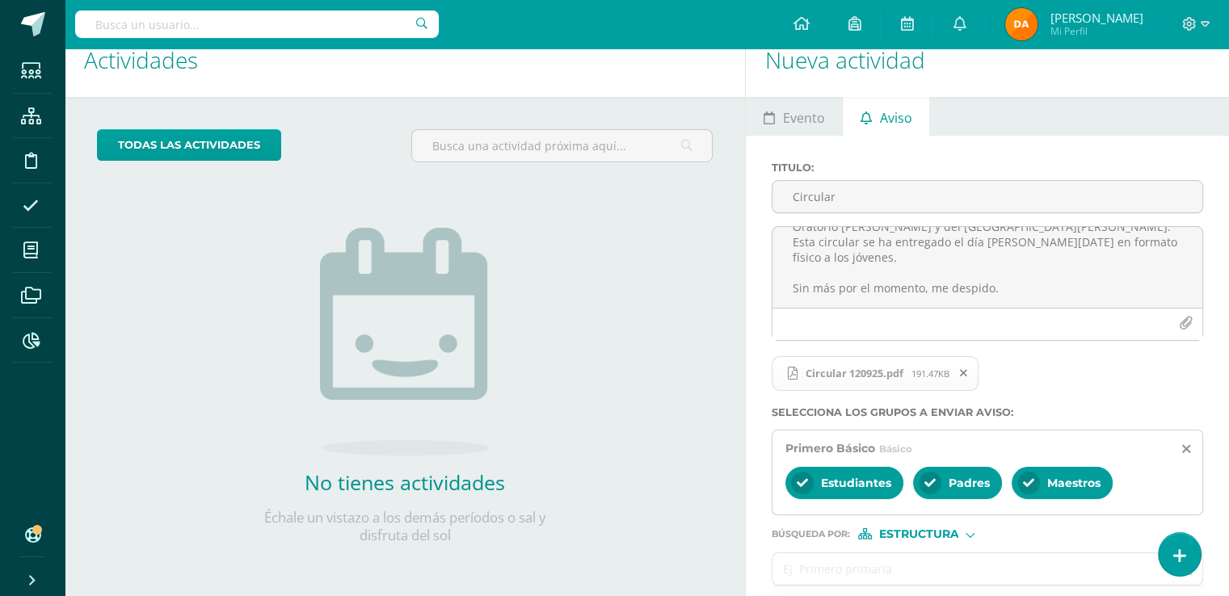 This screenshot has height=596, width=1229. What do you see at coordinates (988, 60) in the screenshot?
I see `h1: Nueva actividad` at bounding box center [988, 60].